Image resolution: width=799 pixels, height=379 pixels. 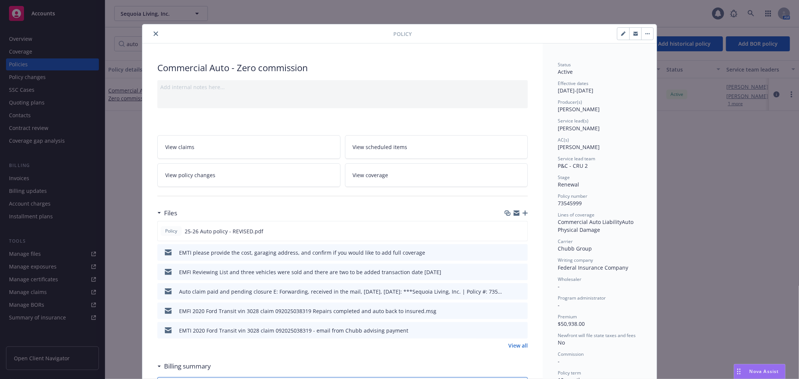 What do you see at coordinates (569, 373) in the screenshot?
I see `span: Policy term` at bounding box center [569, 373].